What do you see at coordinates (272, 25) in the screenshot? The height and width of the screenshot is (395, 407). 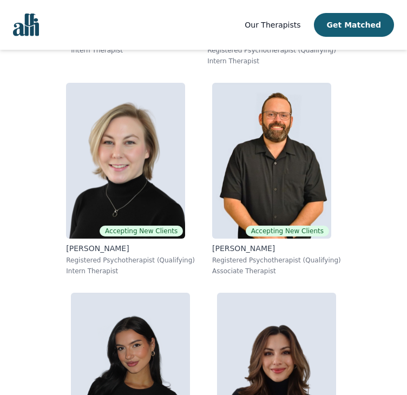 I see `span: Our Therapists` at bounding box center [272, 25].